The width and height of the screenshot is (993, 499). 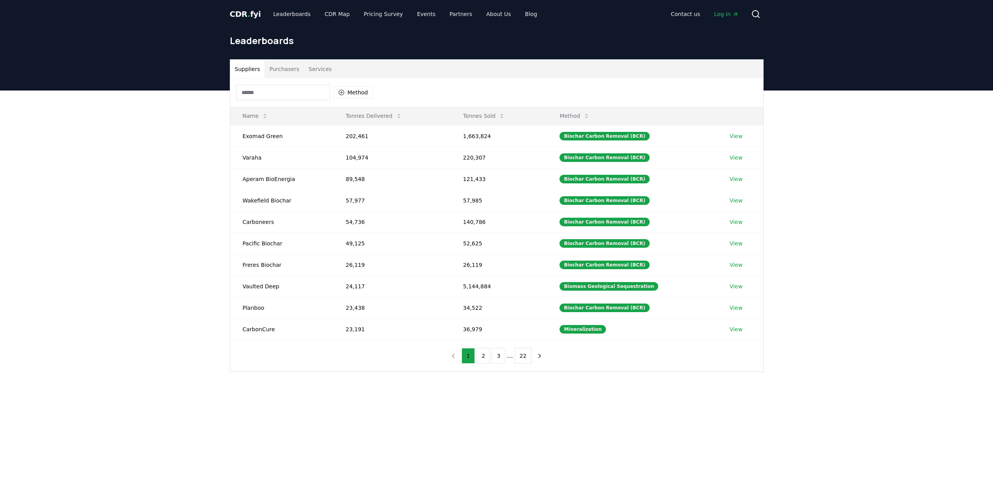 What do you see at coordinates (499, 286) in the screenshot?
I see `td: 5,144,884` at bounding box center [499, 286].